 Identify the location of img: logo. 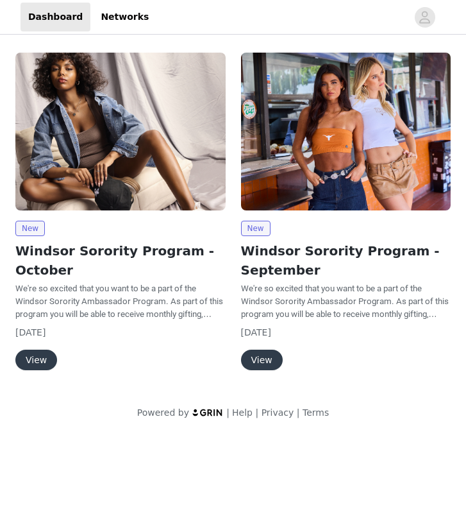
(208, 412).